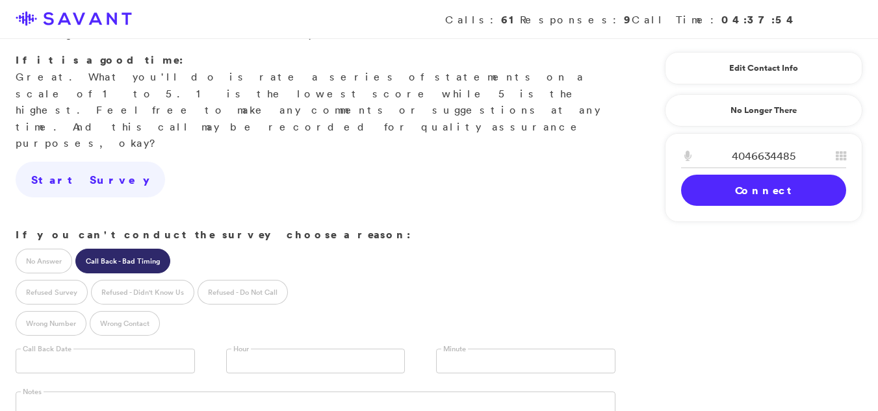 This screenshot has height=411, width=878. I want to click on label: Minute, so click(454, 349).